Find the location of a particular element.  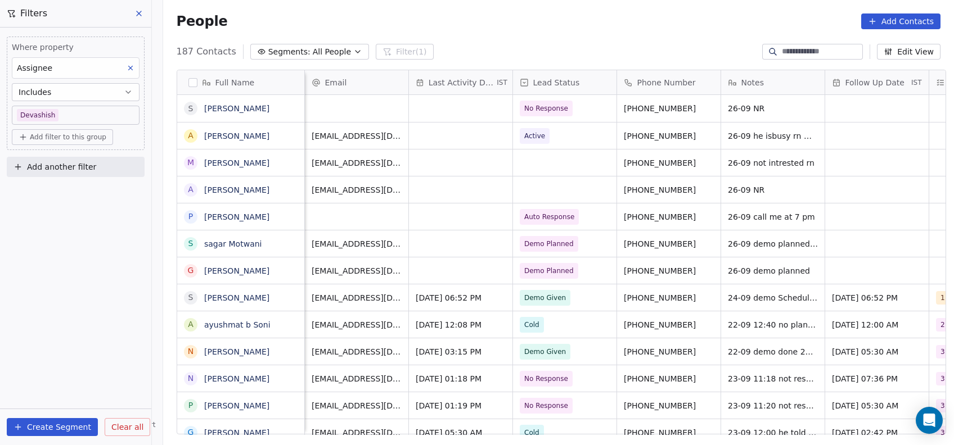

span: 23-09 11:18 not responding 22-09 13:10 customer not responding is located at coordinates (773, 379).